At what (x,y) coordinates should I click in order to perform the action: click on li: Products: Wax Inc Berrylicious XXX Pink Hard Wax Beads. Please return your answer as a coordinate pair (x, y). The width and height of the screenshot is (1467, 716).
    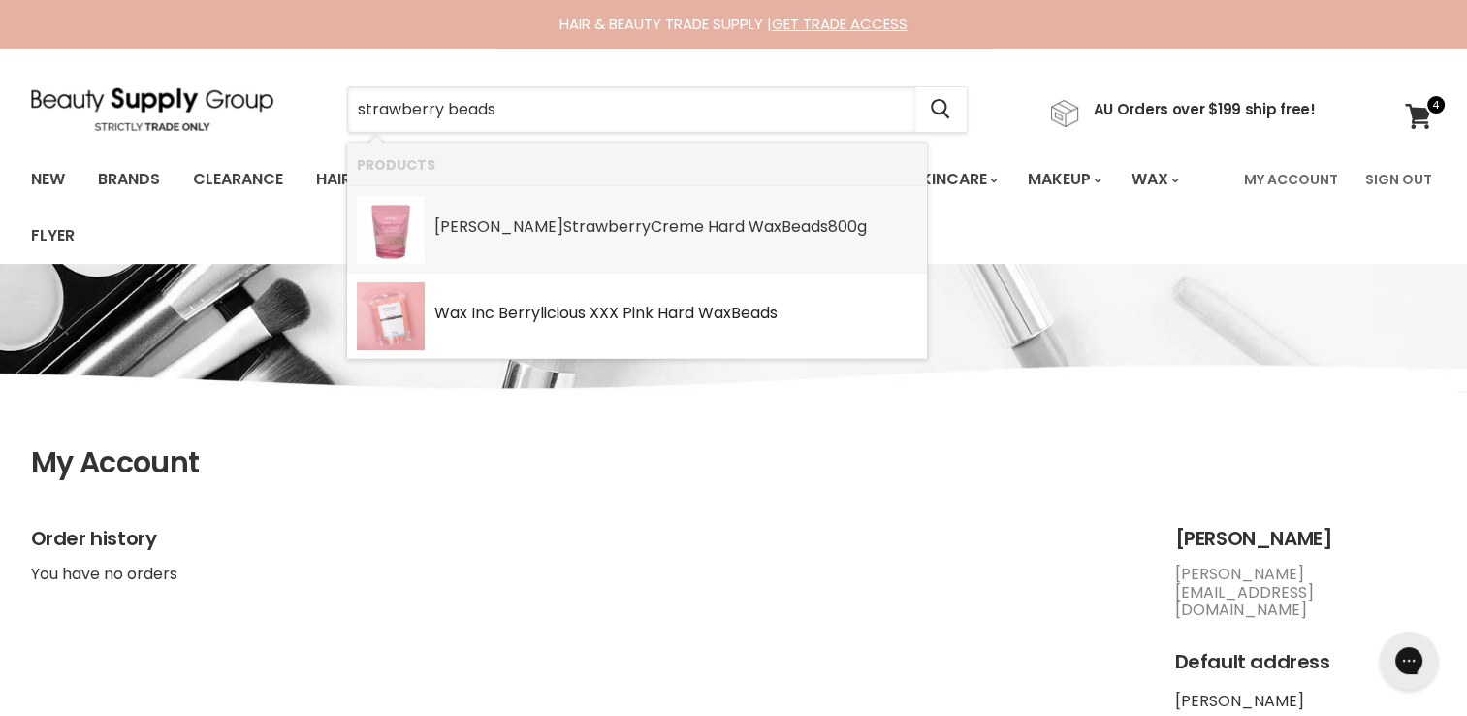
    Looking at the image, I should click on (637, 315).